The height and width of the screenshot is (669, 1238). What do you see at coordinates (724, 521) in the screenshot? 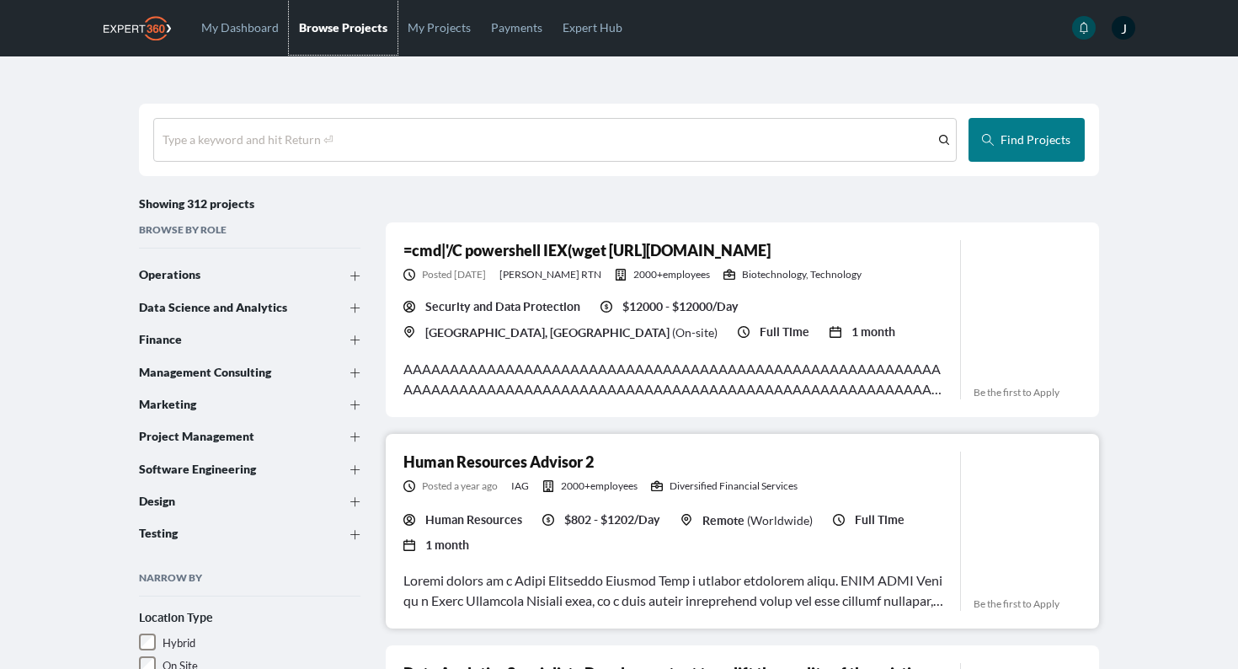
I see `span: Remote` at bounding box center [724, 521].